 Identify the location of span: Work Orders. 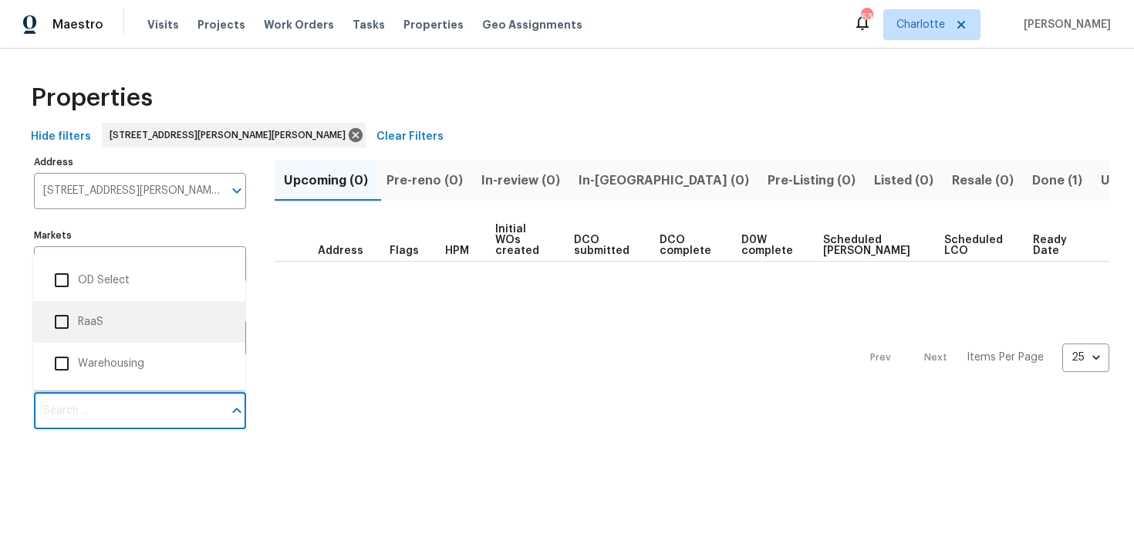
(299, 25).